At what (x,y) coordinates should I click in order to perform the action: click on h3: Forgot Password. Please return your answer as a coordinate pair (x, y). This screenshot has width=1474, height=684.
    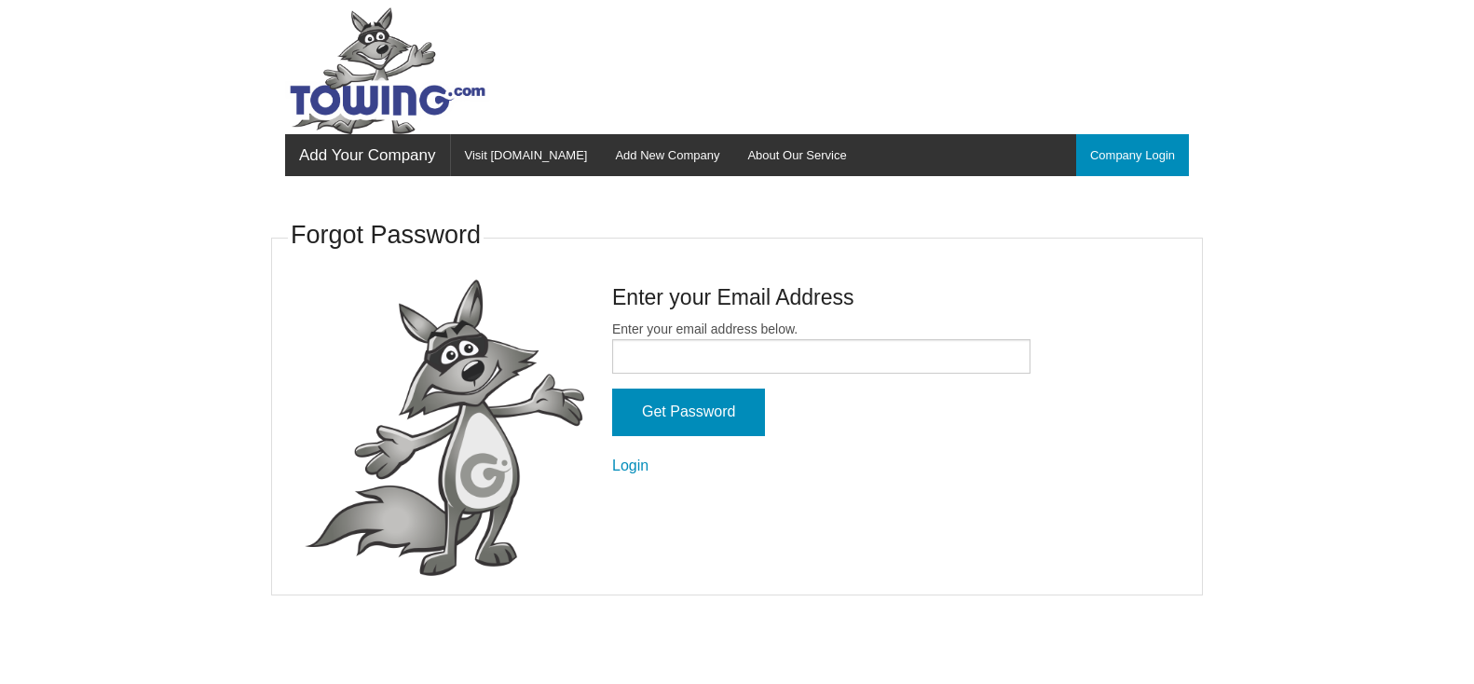
    Looking at the image, I should click on (386, 236).